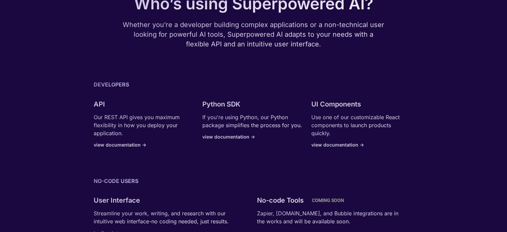 This screenshot has width=507, height=232. Describe the element at coordinates (167, 200) in the screenshot. I see `p: User Interface` at that location.